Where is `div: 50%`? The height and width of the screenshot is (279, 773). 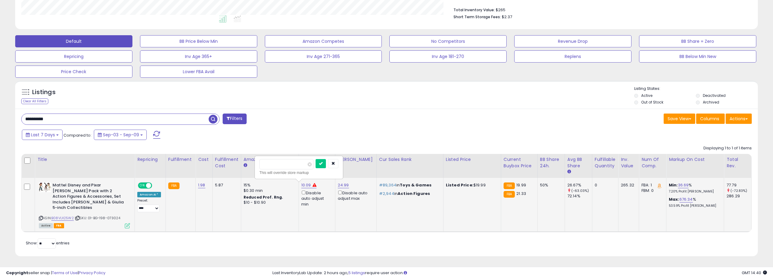
div: 50% is located at coordinates (550, 185).